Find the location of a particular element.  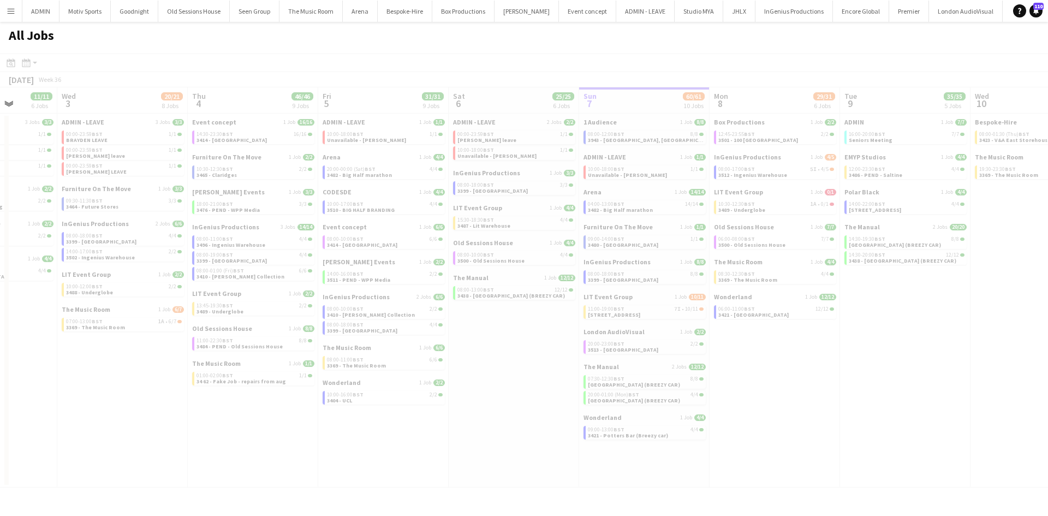

button: Event concept is located at coordinates (587, 11).